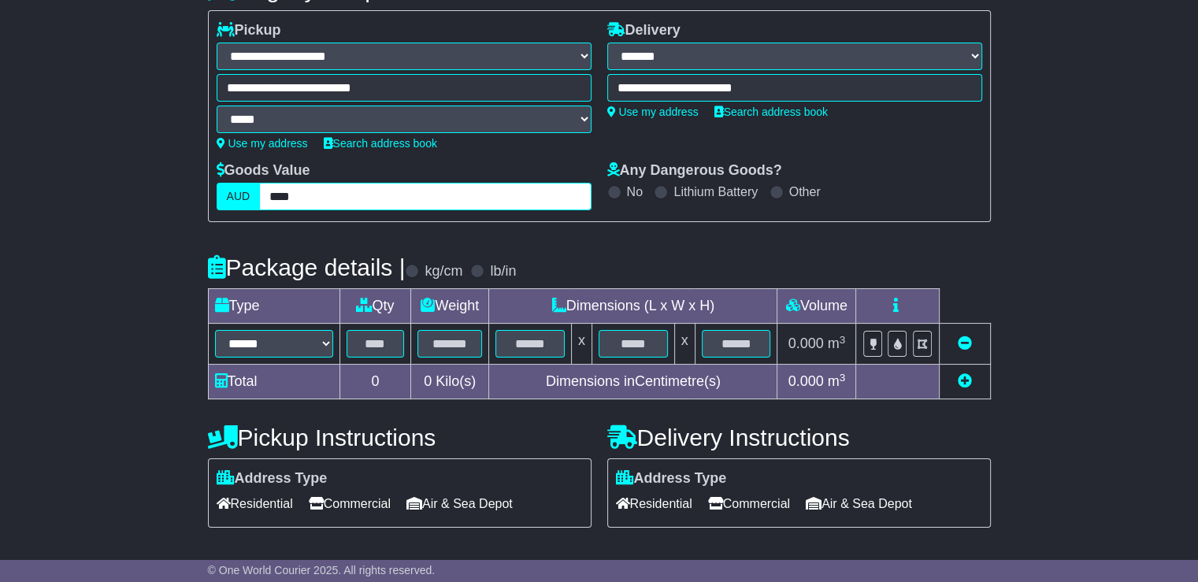 The height and width of the screenshot is (582, 1198). Describe the element at coordinates (715, 191) in the screenshot. I see `label: Lithium Battery` at that location.